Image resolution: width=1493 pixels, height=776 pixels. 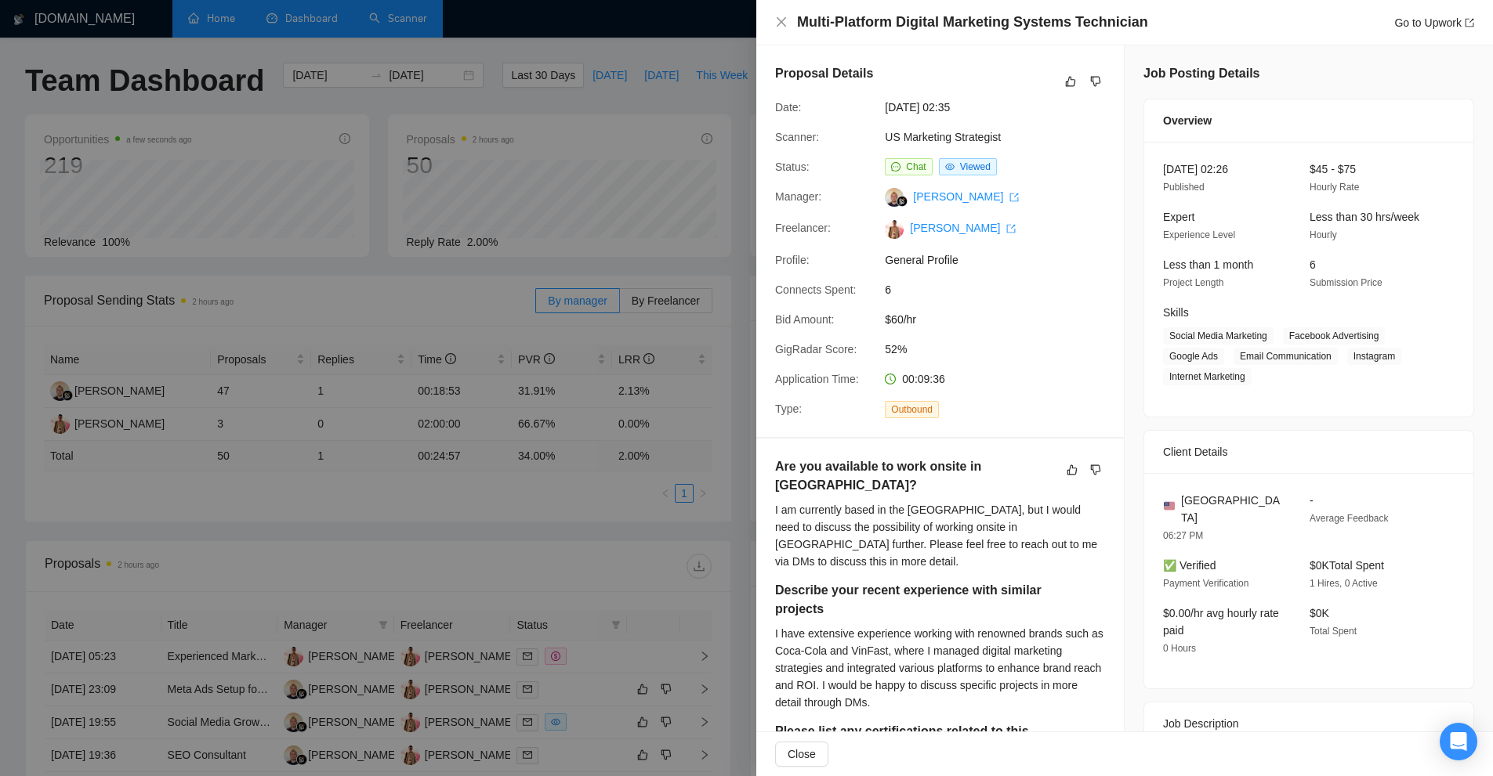 I want to click on h5: Describe your recent experience with similar projects, so click(x=915, y=600).